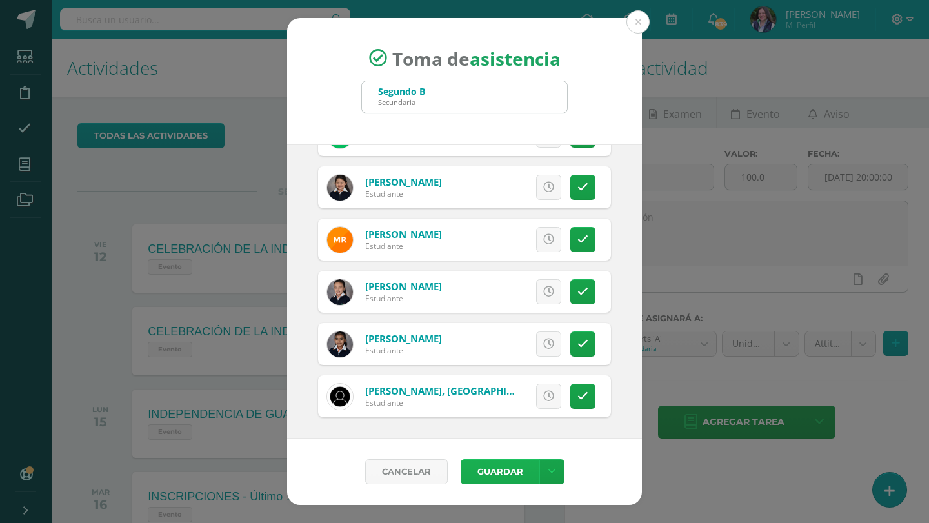  I want to click on img: 78c1b6c02991e6cb64d43bff1ad8ad53.png, so click(340, 188).